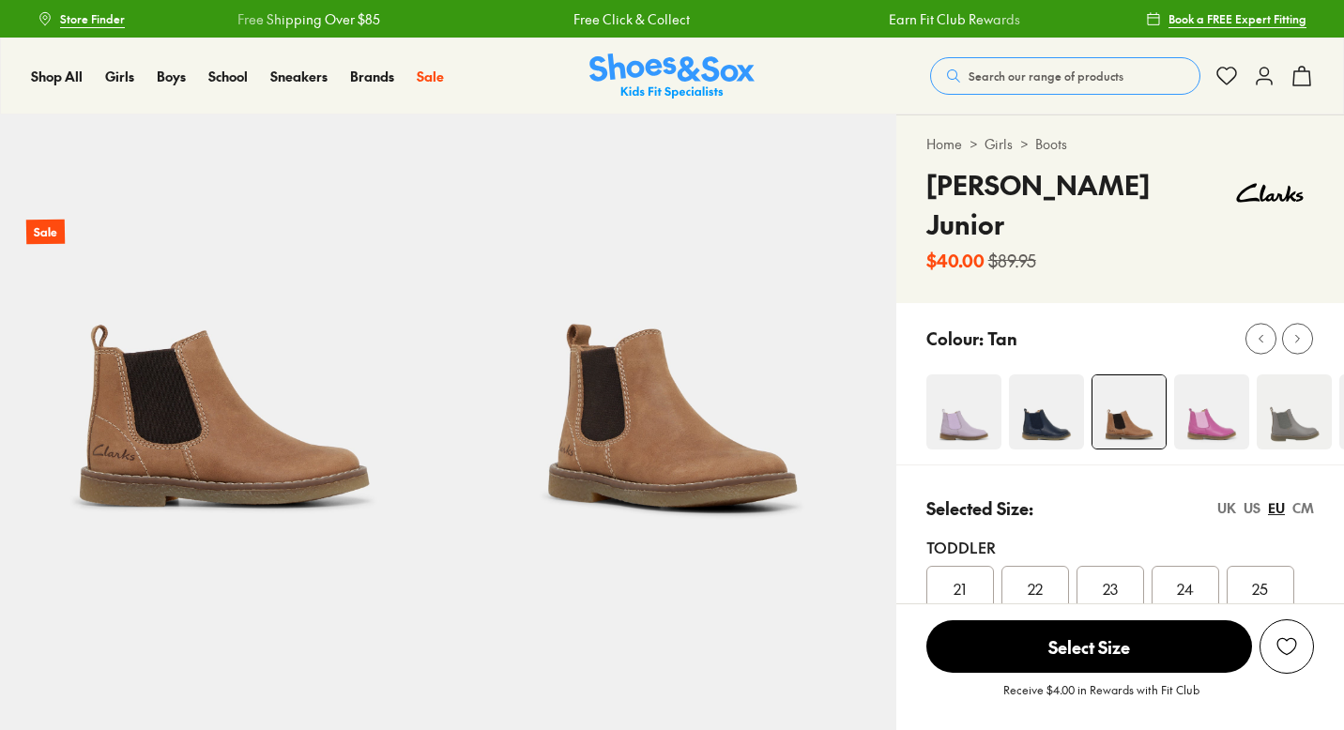 The image size is (1344, 730). Describe the element at coordinates (1120, 547) in the screenshot. I see `div: Toddler` at that location.